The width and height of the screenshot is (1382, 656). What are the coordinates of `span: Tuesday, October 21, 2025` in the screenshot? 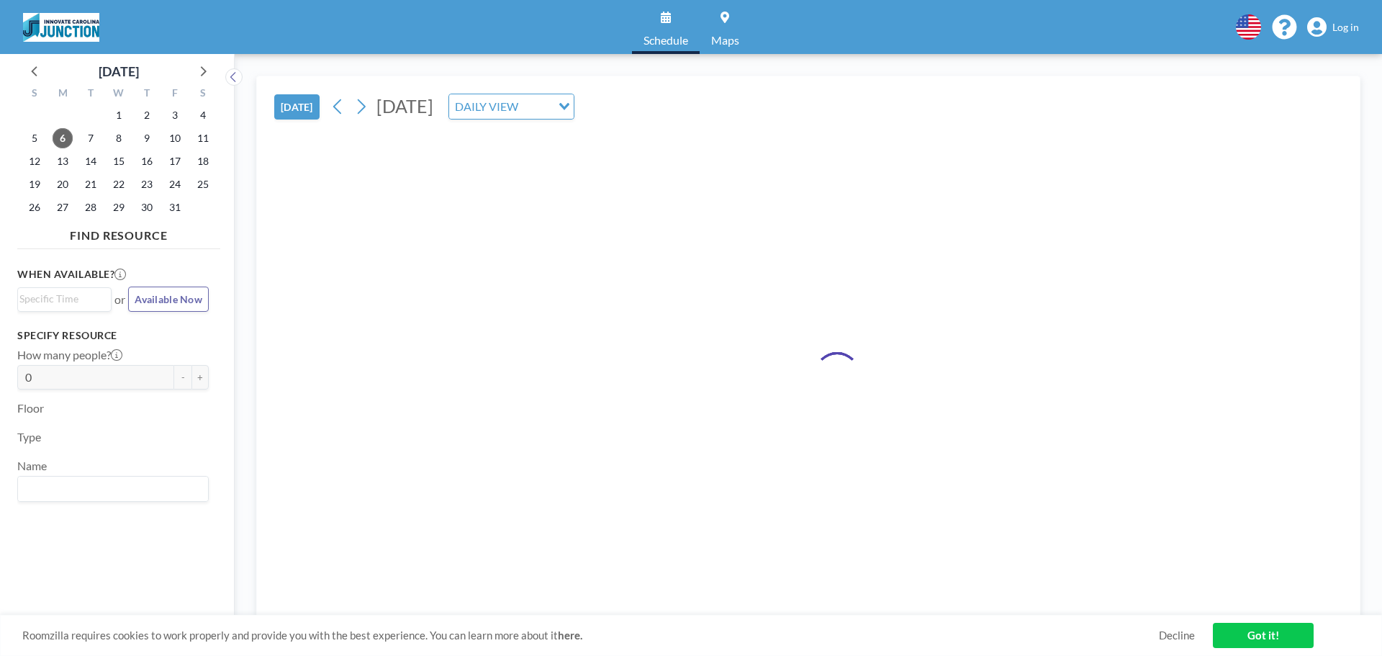 It's located at (91, 184).